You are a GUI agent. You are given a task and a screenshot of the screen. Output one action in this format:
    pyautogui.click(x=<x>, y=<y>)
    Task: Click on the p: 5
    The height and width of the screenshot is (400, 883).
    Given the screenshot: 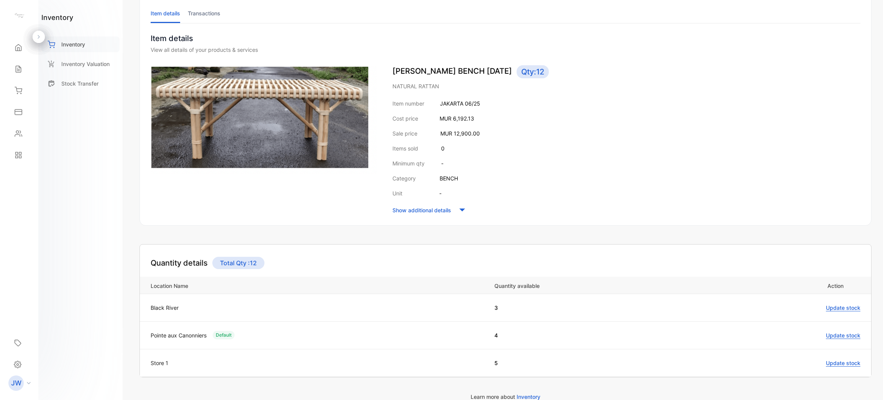 What is the action you would take?
    pyautogui.click(x=594, y=362)
    